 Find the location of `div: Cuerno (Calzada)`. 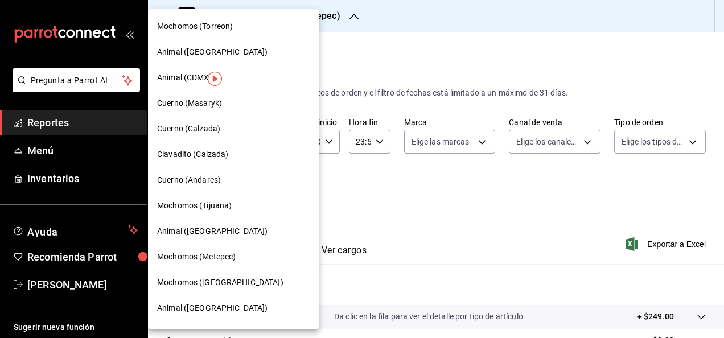

div: Cuerno (Calzada) is located at coordinates (233, 129).